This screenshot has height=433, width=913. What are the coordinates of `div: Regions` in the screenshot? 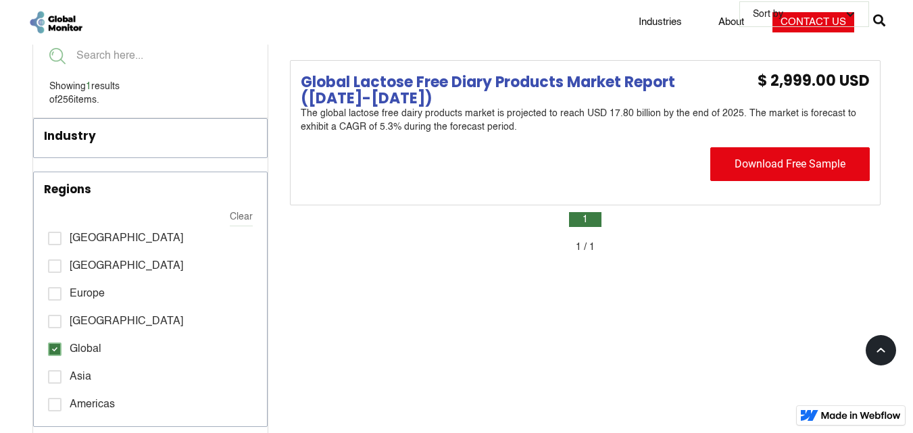 It's located at (68, 189).